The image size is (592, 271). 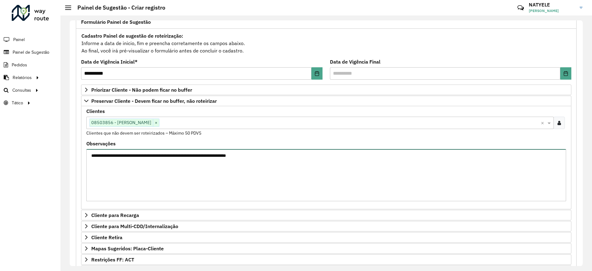 What do you see at coordinates (135, 226) in the screenshot?
I see `span: Cliente para Multi-CDD/Internalização` at bounding box center [135, 226].